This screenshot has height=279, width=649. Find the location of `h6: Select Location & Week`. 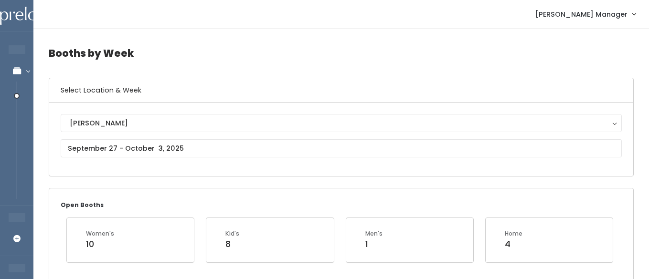

h6: Select Location & Week is located at coordinates (341, 90).